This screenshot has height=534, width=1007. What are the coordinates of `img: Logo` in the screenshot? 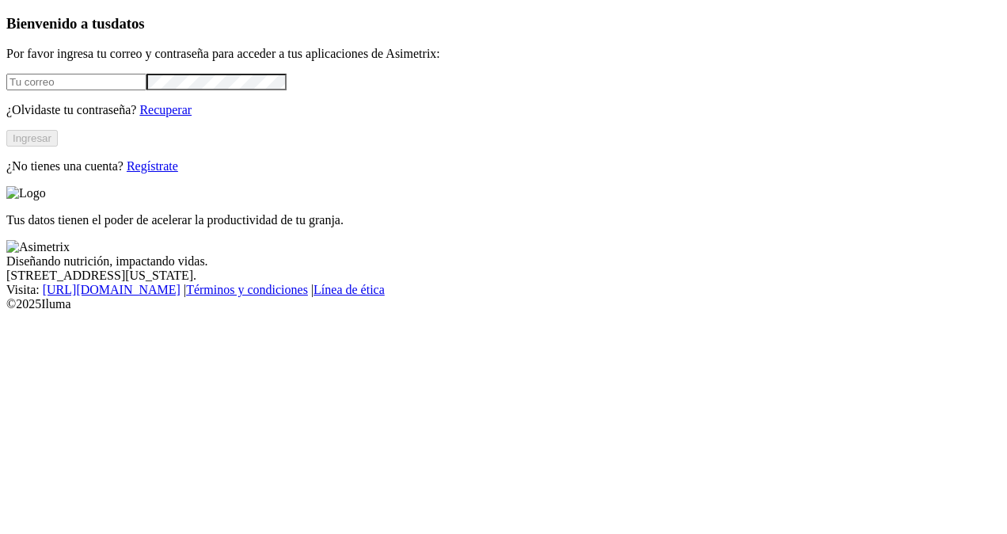 It's located at (26, 193).